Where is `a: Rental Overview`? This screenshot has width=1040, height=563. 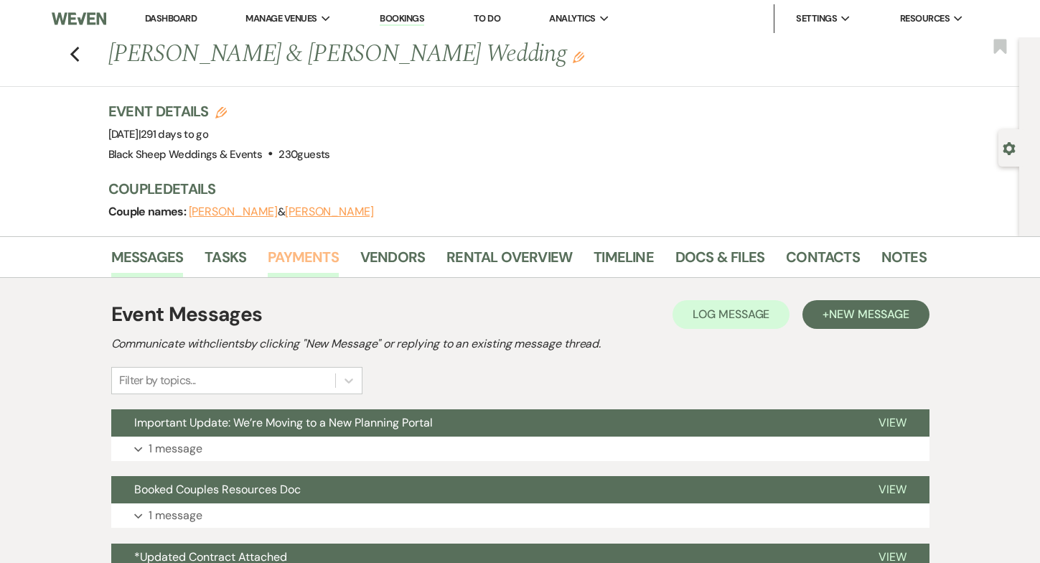
a: Rental Overview is located at coordinates (509, 261).